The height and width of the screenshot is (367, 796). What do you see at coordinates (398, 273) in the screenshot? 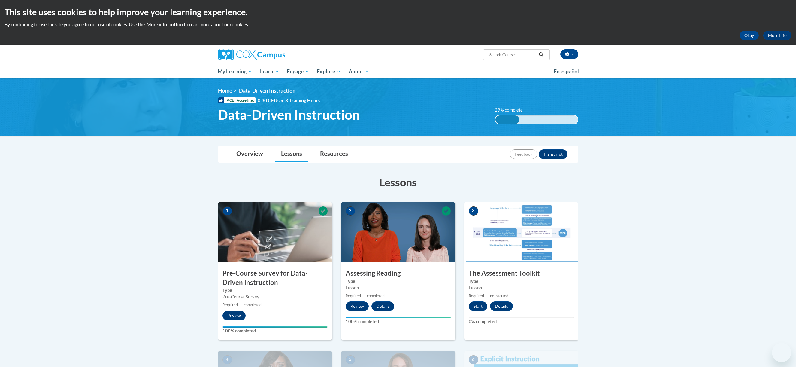
I see `h3: Assessing Reading` at bounding box center [398, 273].